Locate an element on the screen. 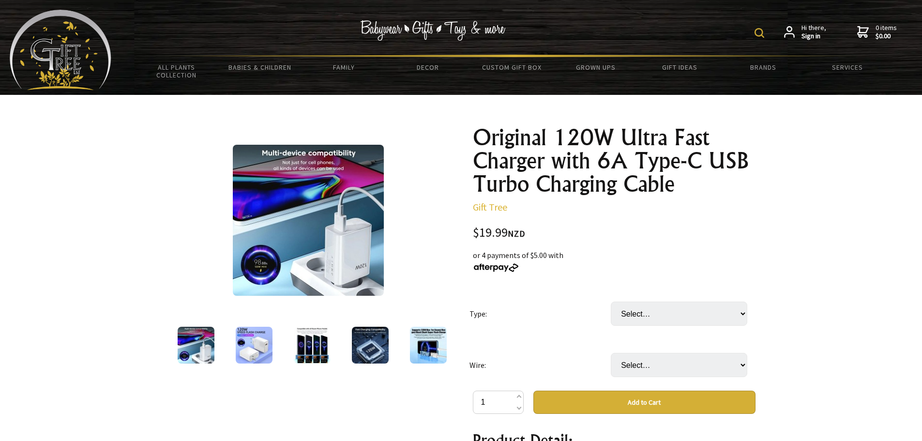 Image resolution: width=922 pixels, height=441 pixels. a: Gift Tree is located at coordinates (490, 207).